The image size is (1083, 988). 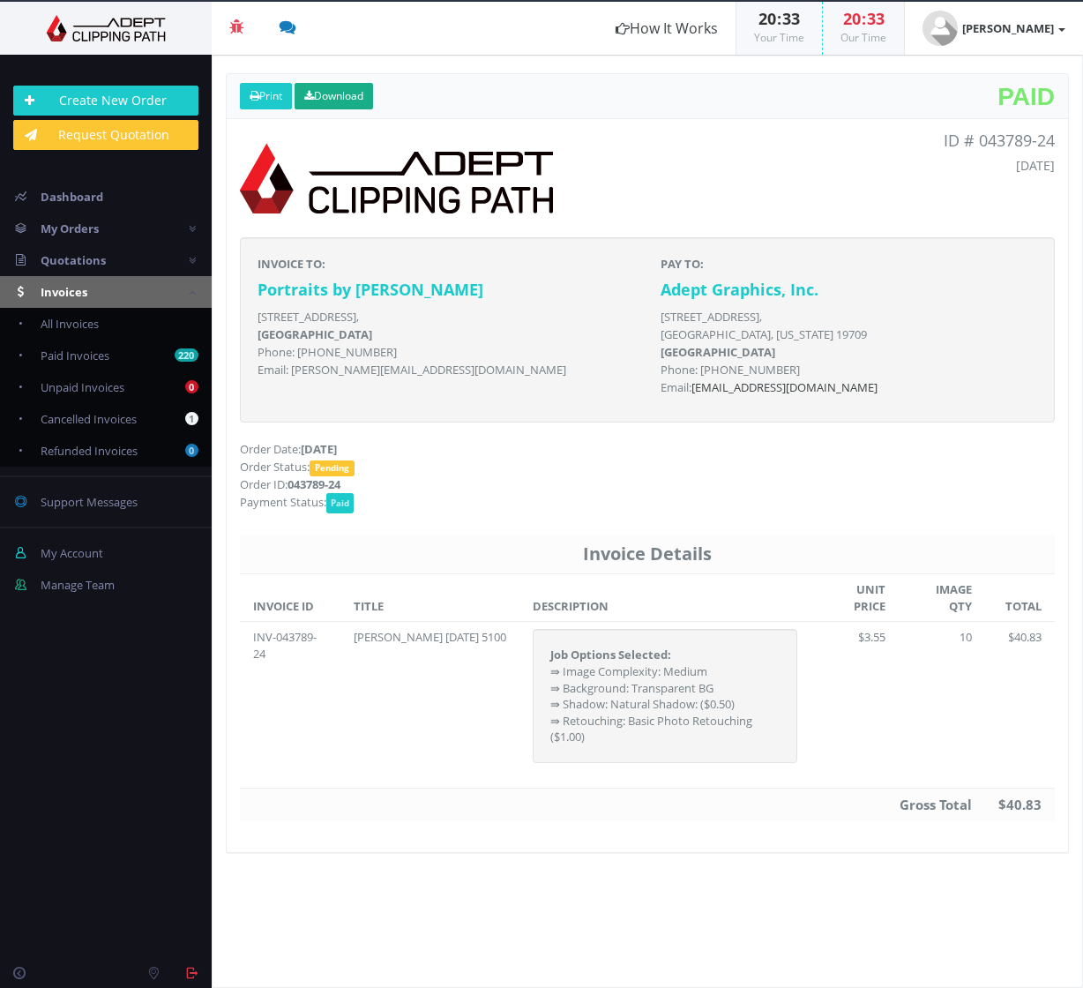 I want to click on span: Manage Team, so click(x=78, y=585).